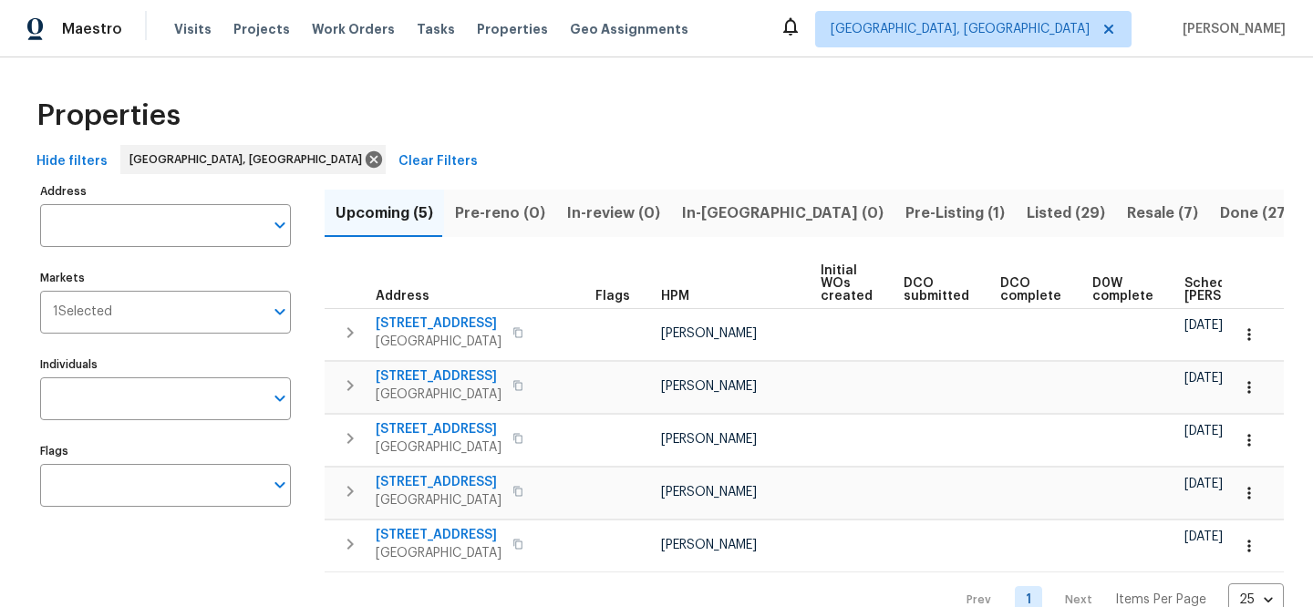 Image resolution: width=1313 pixels, height=607 pixels. I want to click on span: In-review (0), so click(614, 213).